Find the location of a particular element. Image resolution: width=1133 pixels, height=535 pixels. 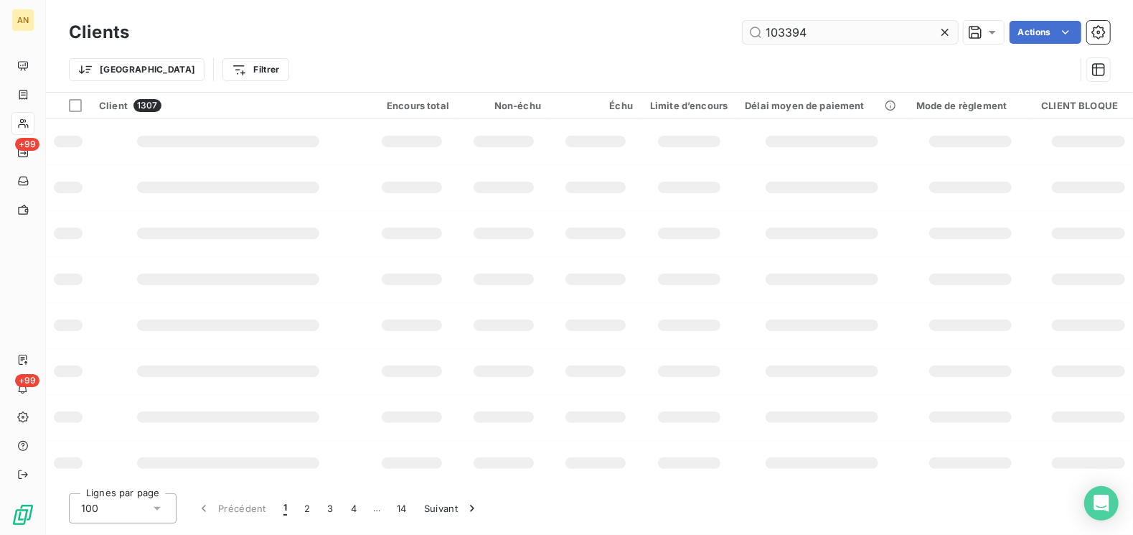

span: 1307 is located at coordinates (147, 105).